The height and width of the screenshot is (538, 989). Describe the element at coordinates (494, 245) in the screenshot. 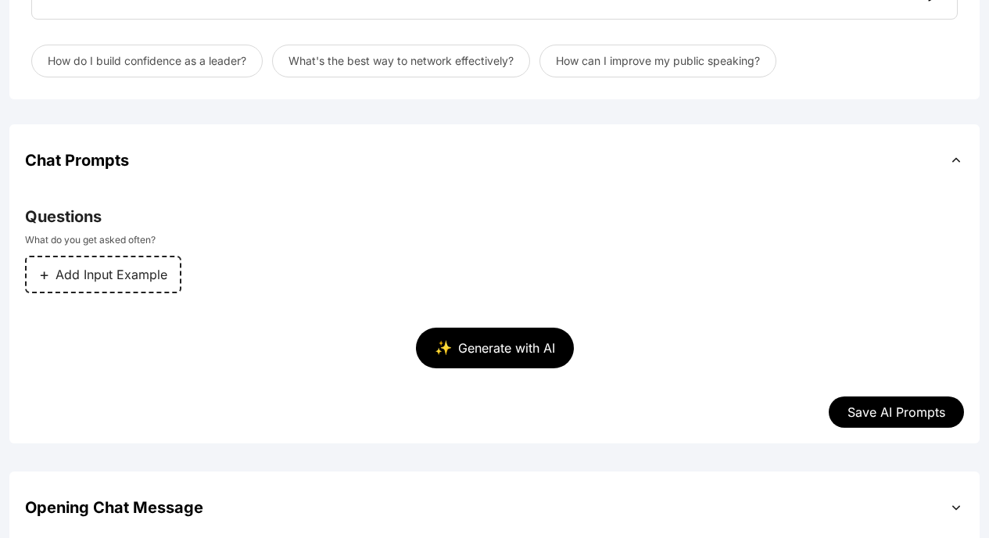

I see `div: What do you get asked often?` at that location.